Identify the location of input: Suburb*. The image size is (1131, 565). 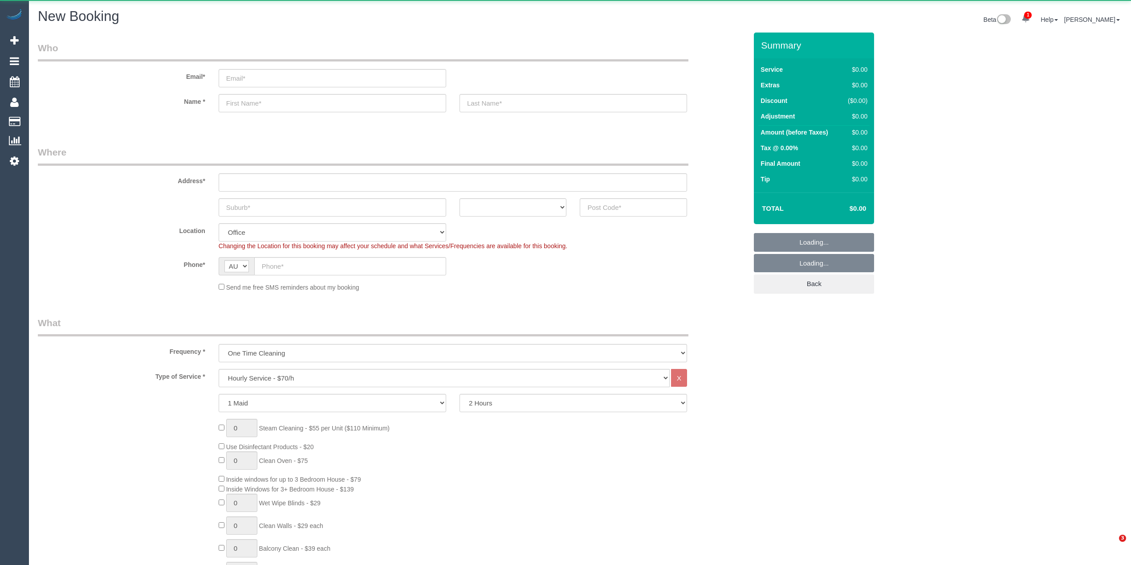
(332, 207).